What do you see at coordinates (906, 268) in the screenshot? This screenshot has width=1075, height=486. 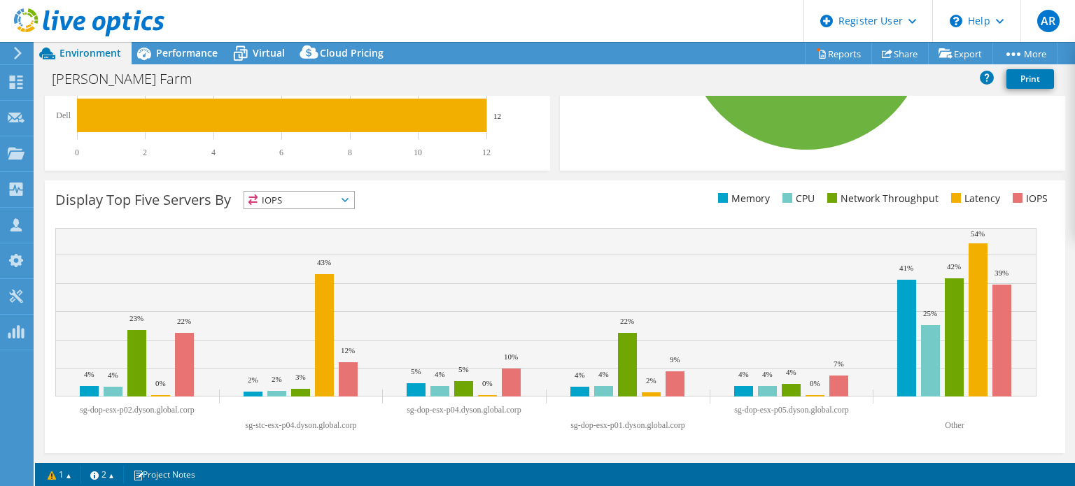 I see `text: 41%` at bounding box center [906, 268].